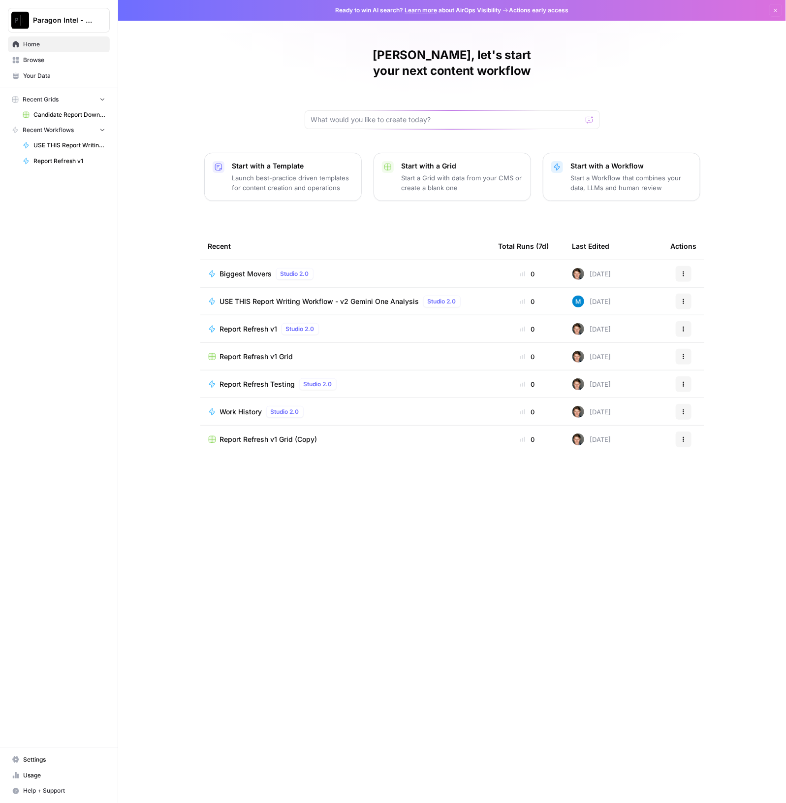 The image size is (786, 803). Describe the element at coordinates (241, 412) in the screenshot. I see `span: Work History` at that location.